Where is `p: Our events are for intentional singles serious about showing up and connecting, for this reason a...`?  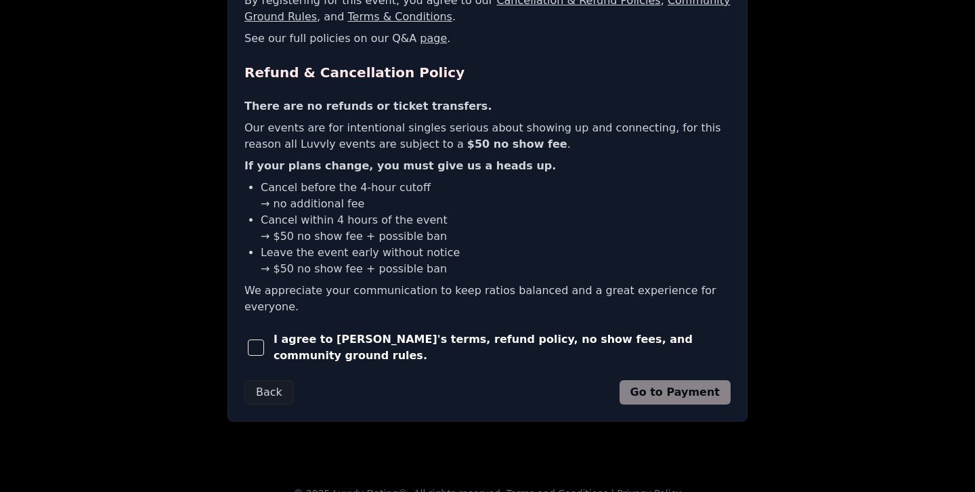
p: Our events are for intentional singles serious about showing up and connecting, for this reason a... is located at coordinates (487, 136).